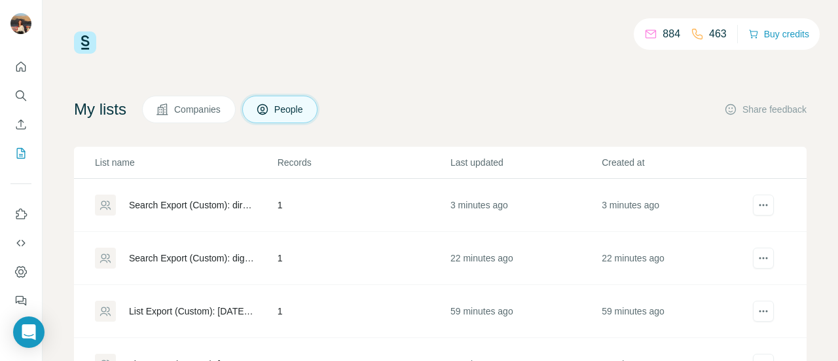  I want to click on span: People, so click(289, 109).